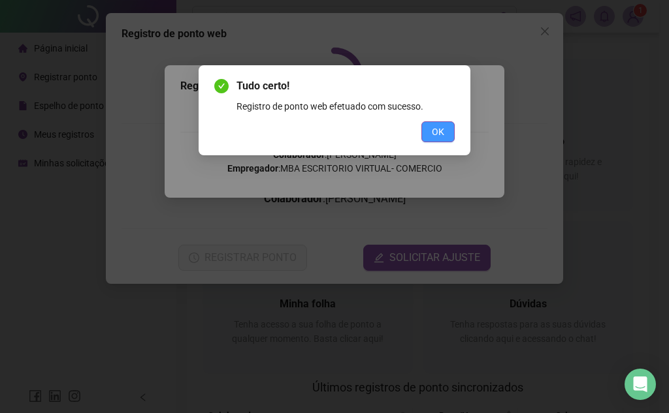 This screenshot has height=413, width=669. What do you see at coordinates (345, 86) in the screenshot?
I see `span: Tudo certo!` at bounding box center [345, 86].